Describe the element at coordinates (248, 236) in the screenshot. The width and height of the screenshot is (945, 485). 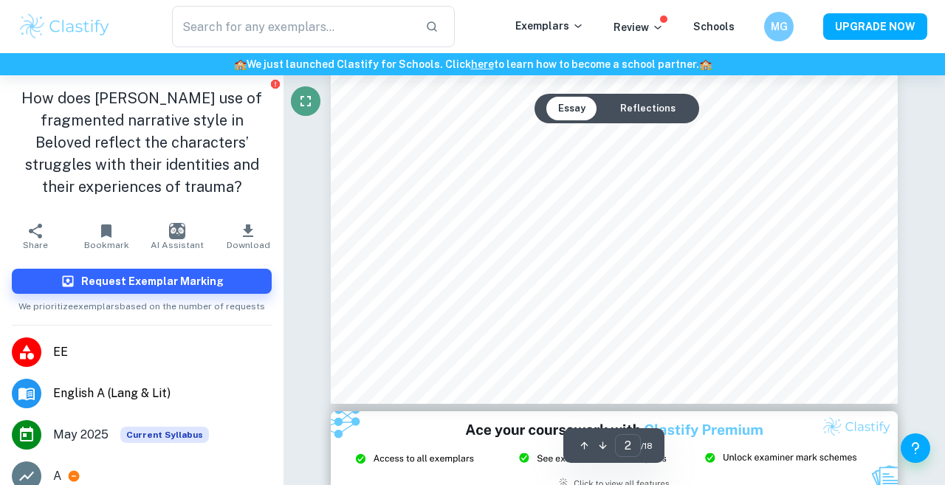
I see `button: Download` at that location.